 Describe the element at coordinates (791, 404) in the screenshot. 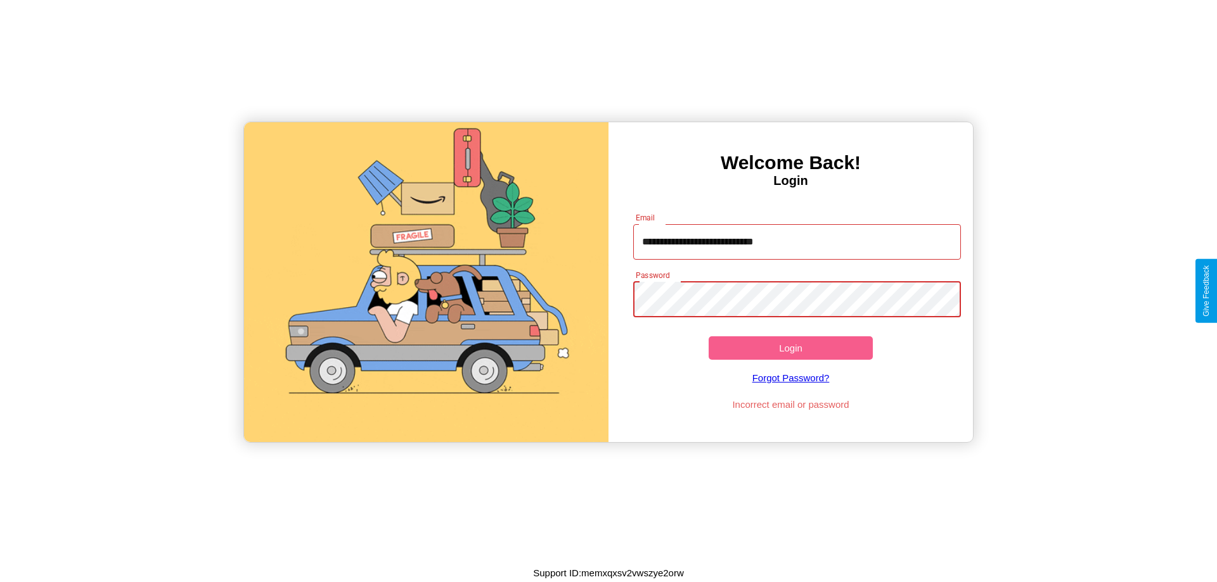

I see `p: Incorrect email or password` at that location.